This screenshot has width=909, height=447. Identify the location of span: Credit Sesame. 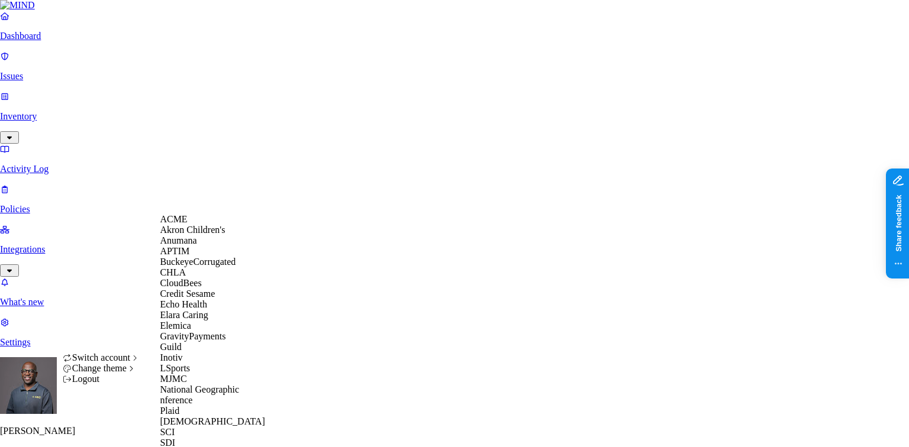
(187, 294).